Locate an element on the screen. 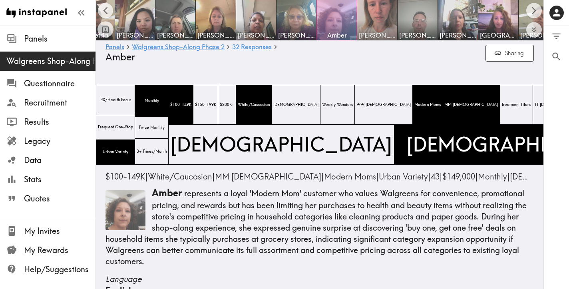 The width and height of the screenshot is (569, 289). span: Search is located at coordinates (556, 56).